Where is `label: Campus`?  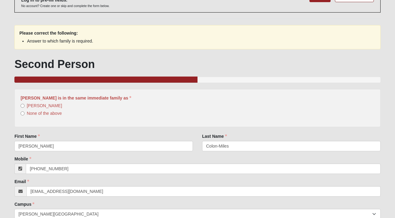
label: Campus is located at coordinates (24, 204).